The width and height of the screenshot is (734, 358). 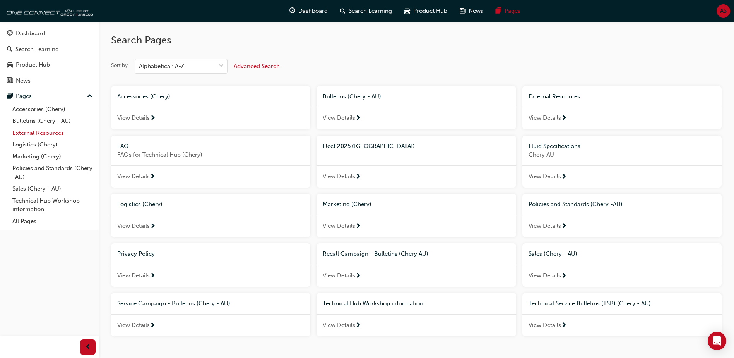 I want to click on a: Accessories (Chery)View Details, so click(x=211, y=108).